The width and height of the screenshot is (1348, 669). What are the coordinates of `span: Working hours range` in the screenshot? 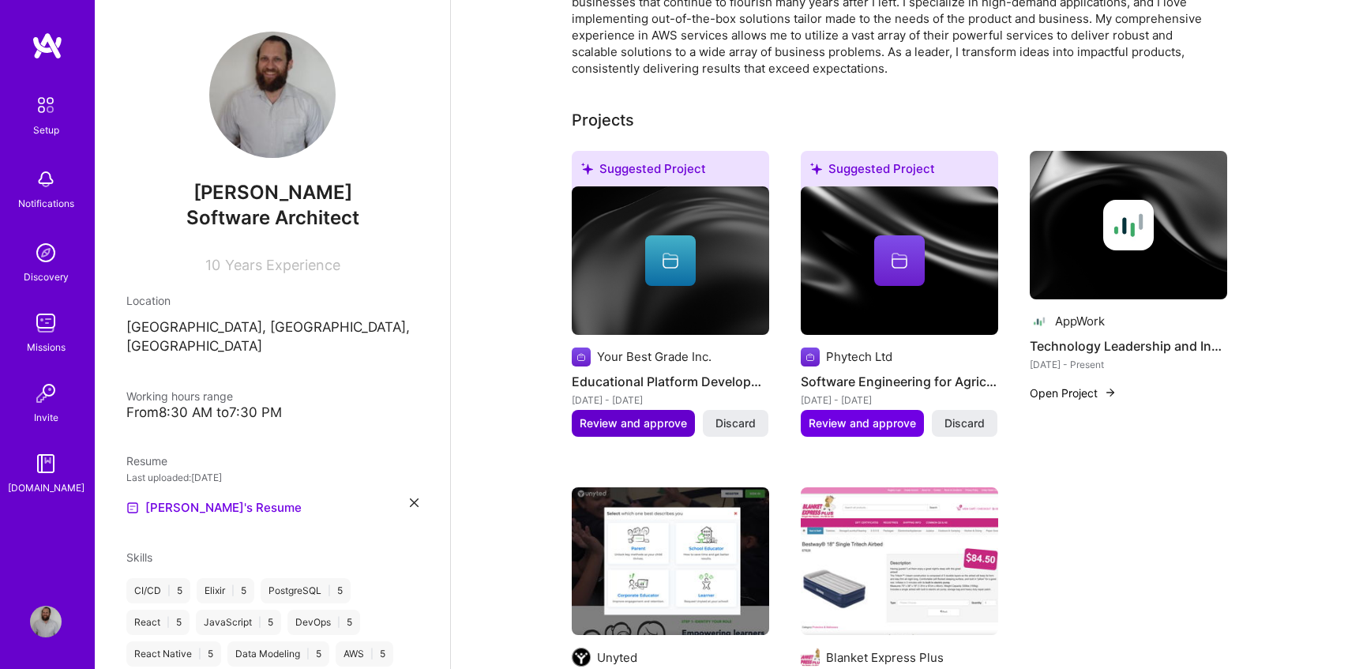 It's located at (179, 396).